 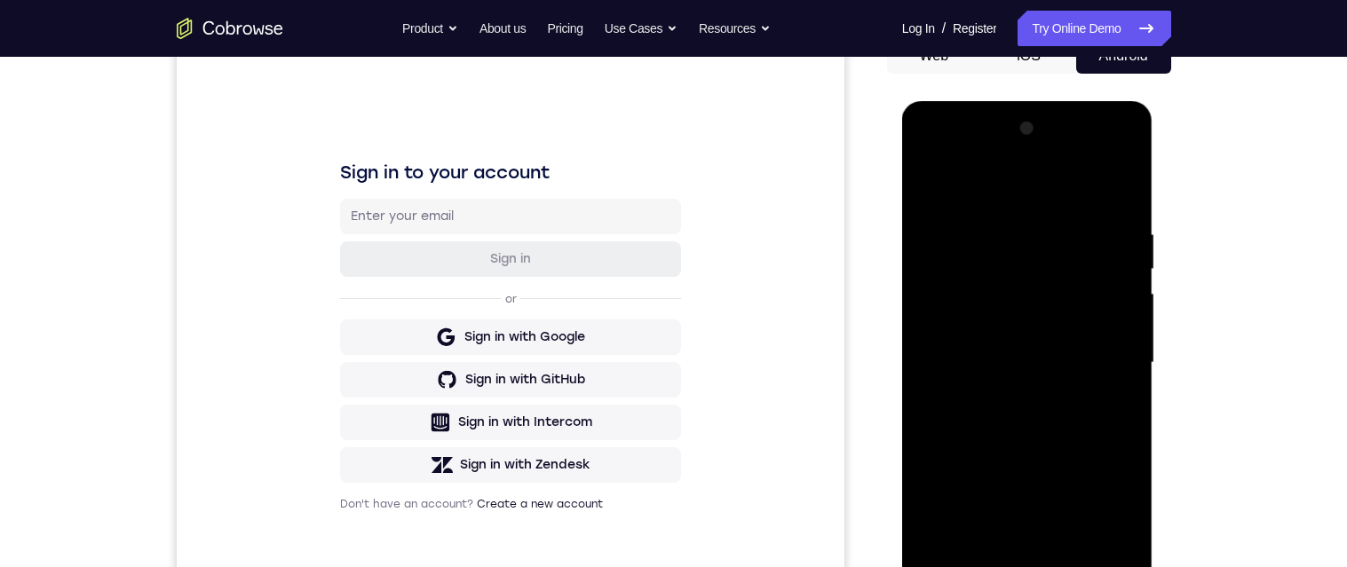 I want to click on button: Resources, so click(x=734, y=28).